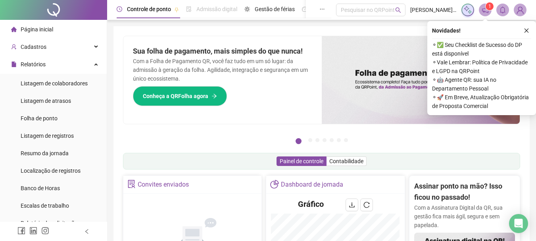 Image resolution: width=536 pixels, height=241 pixels. I want to click on span: linkedin, so click(33, 231).